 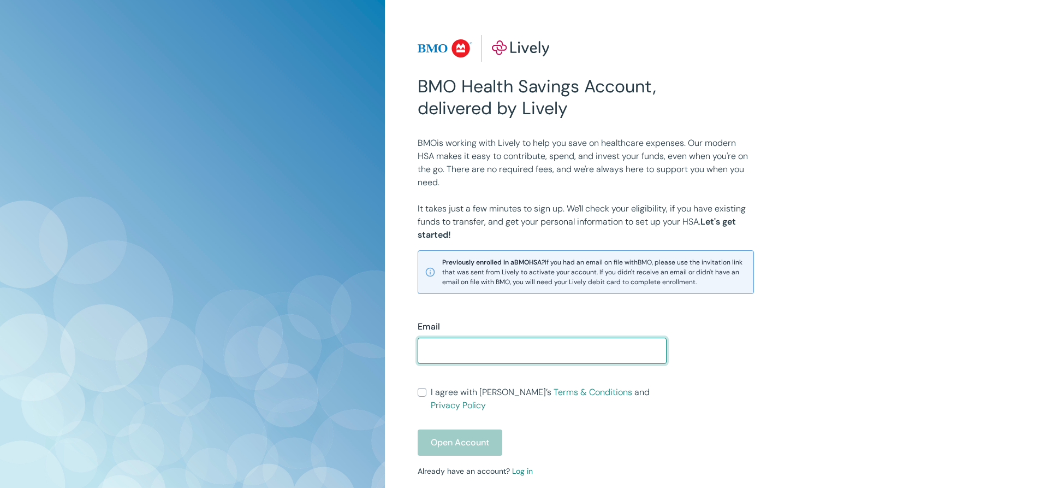 I want to click on label: Email, so click(x=429, y=327).